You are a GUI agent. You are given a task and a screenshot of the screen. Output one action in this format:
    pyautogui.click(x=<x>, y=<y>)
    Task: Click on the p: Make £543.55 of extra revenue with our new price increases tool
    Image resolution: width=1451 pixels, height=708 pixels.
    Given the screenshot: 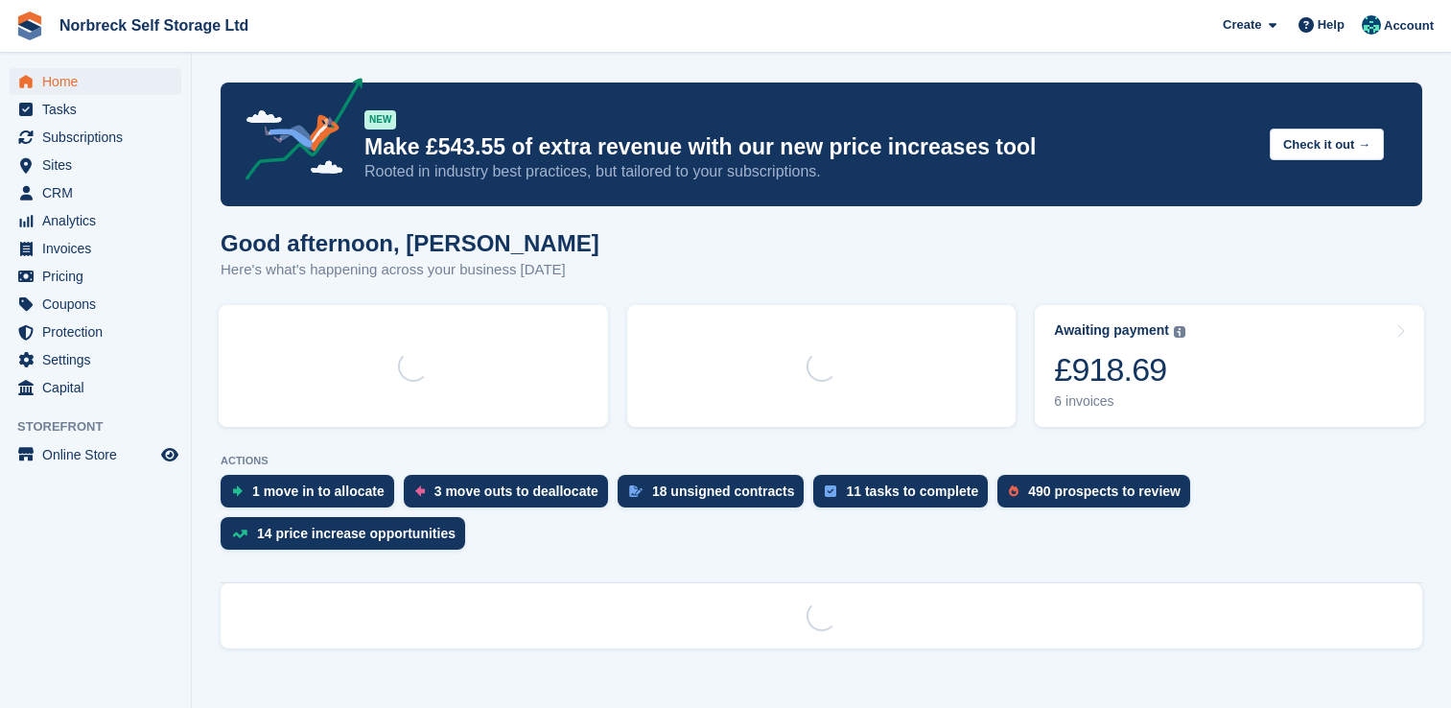 What is the action you would take?
    pyautogui.click(x=810, y=147)
    